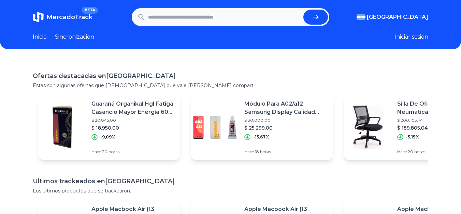 The width and height of the screenshot is (461, 214). What do you see at coordinates (286, 120) in the screenshot?
I see `p: $ 30.000,00` at bounding box center [286, 120].